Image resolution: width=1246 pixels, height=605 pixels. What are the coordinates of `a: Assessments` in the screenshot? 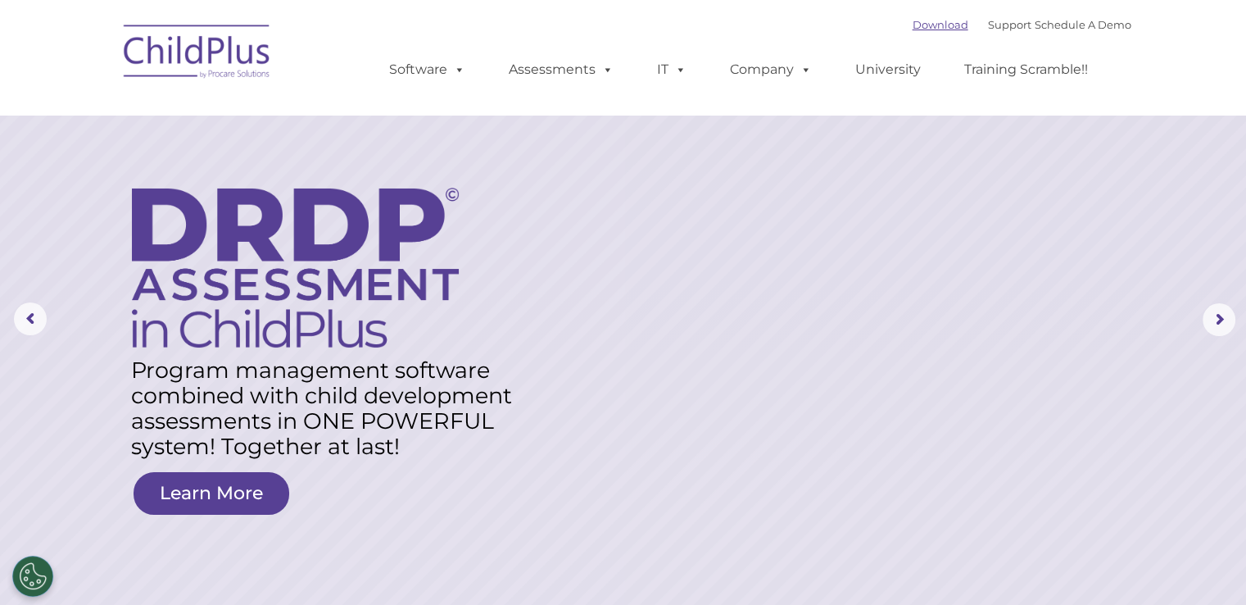 It's located at (561, 70).